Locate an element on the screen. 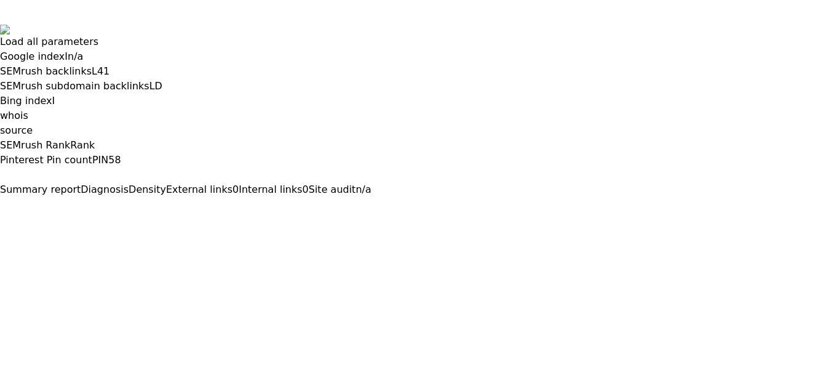 The width and height of the screenshot is (840, 377). span: LD is located at coordinates (156, 86).